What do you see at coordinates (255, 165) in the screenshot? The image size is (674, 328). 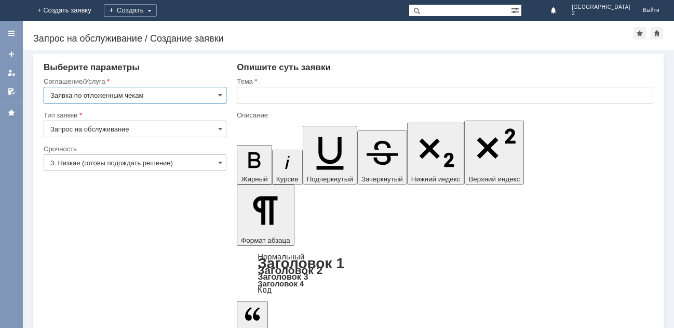 I see `button: Жирный` at bounding box center [255, 165].